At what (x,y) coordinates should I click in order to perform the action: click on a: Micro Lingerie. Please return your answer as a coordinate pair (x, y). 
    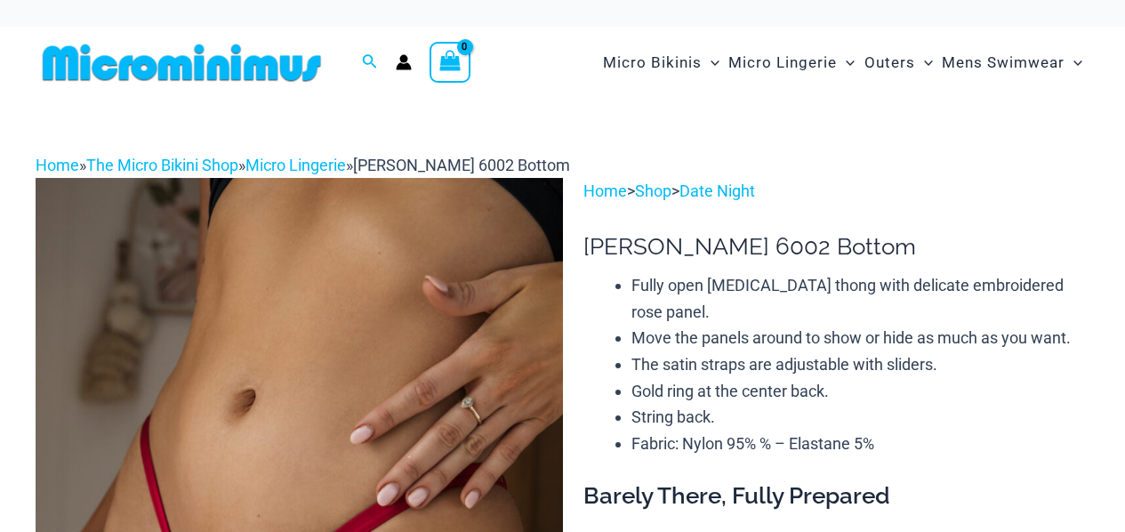
    Looking at the image, I should click on (295, 165).